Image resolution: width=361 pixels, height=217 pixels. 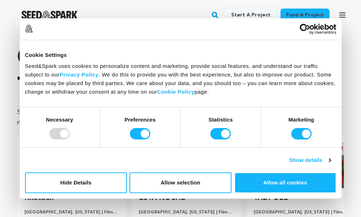 I want to click on div: Seed&Spark uses cookies to personalize content and marketing, provide social features, and unders..., so click(x=181, y=79).